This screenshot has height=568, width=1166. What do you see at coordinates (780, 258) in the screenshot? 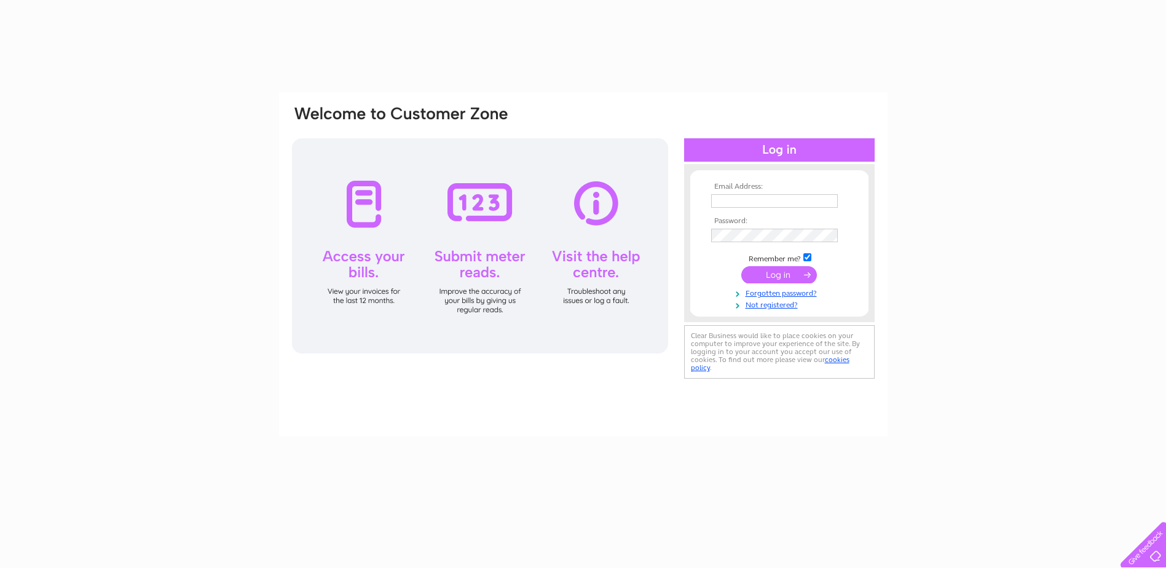
I see `td: Remember me?` at bounding box center [780, 258].